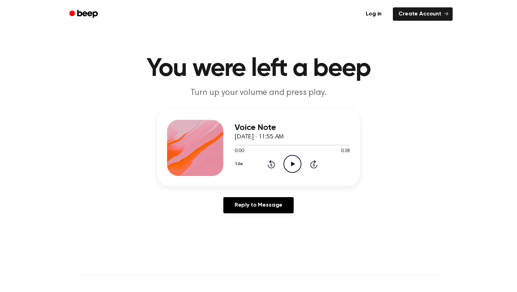  Describe the element at coordinates (239, 151) in the screenshot. I see `span: 0:00` at that location.